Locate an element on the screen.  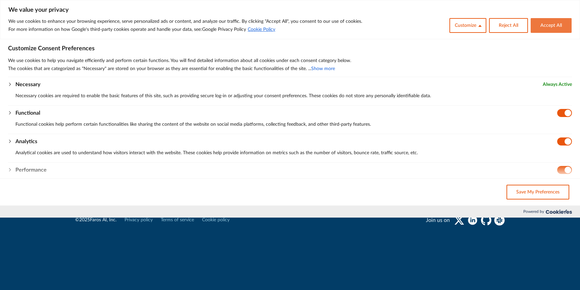
button: Customize is located at coordinates (468, 26).